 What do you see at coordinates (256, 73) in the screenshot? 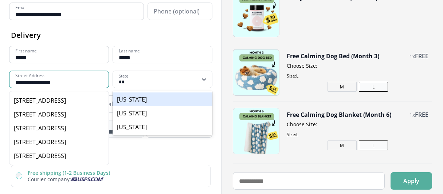
I see `img: Free Calming Dog Bed (Month 3)` at bounding box center [256, 73].